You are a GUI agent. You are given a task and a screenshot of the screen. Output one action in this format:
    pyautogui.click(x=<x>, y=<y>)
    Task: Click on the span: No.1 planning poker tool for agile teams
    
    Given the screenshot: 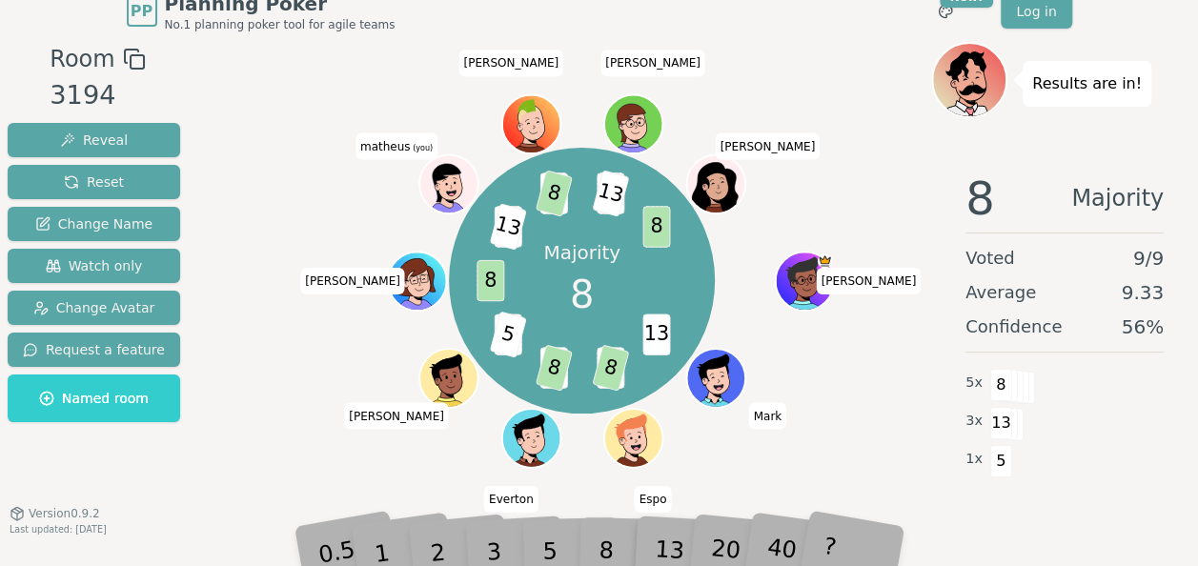 What is the action you would take?
    pyautogui.click(x=280, y=25)
    